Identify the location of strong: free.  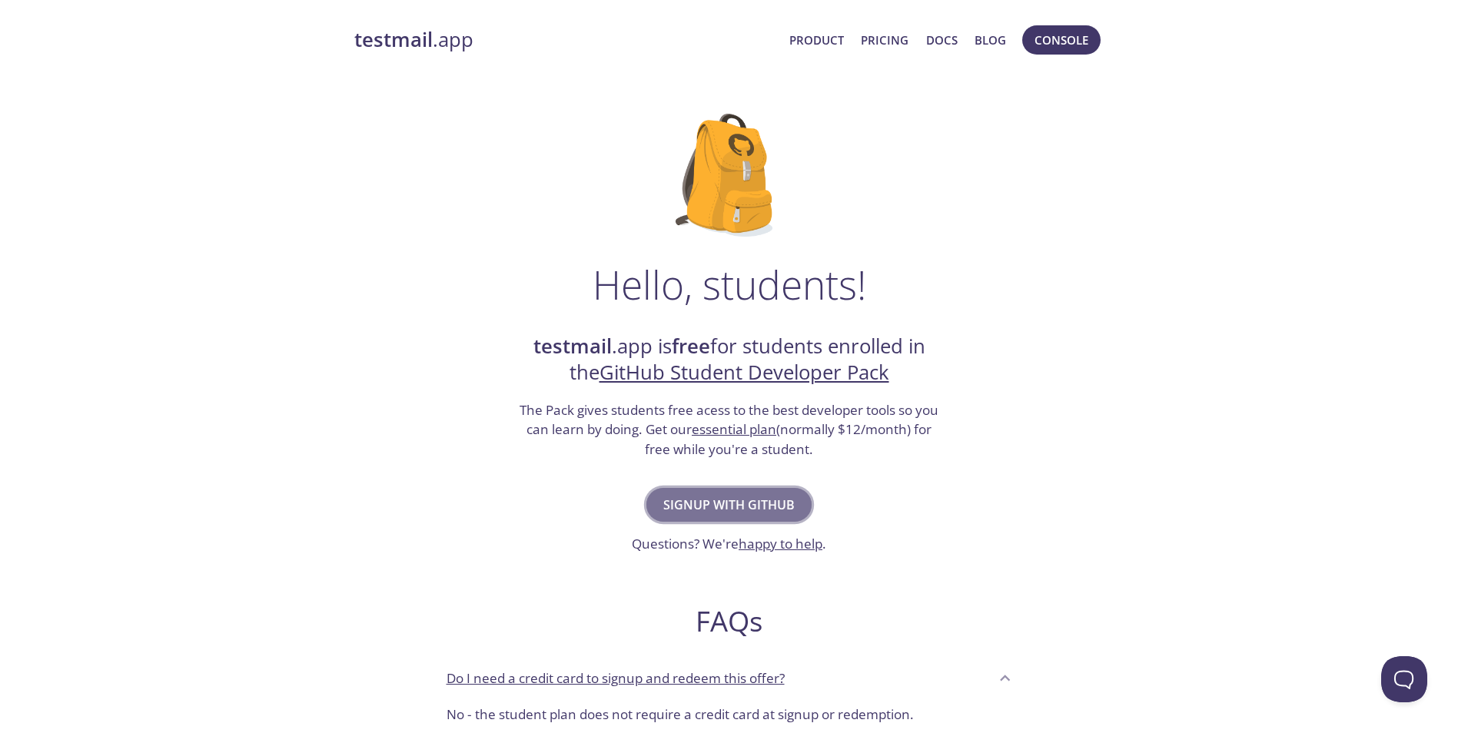
(691, 346).